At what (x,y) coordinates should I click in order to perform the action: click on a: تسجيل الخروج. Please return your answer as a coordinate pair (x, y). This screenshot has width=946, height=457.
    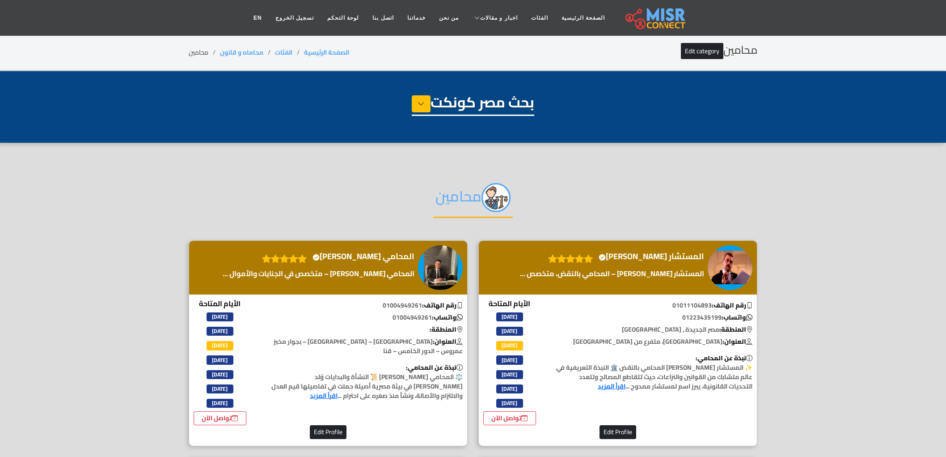
    Looking at the image, I should click on (295, 18).